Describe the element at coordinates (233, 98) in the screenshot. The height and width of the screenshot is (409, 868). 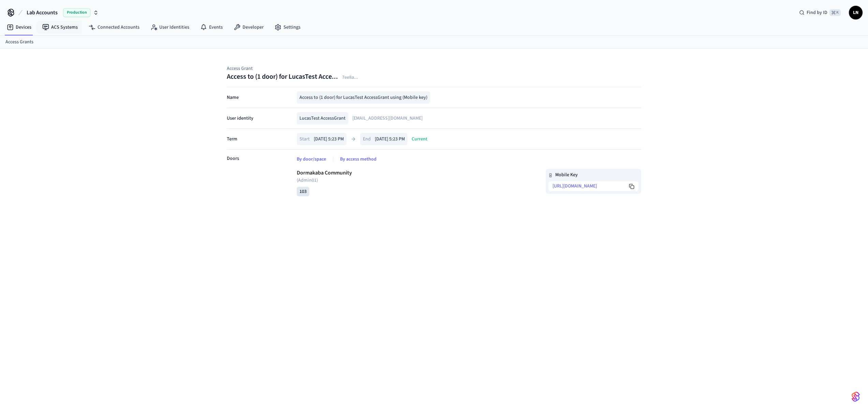
I see `p: Name` at that location.